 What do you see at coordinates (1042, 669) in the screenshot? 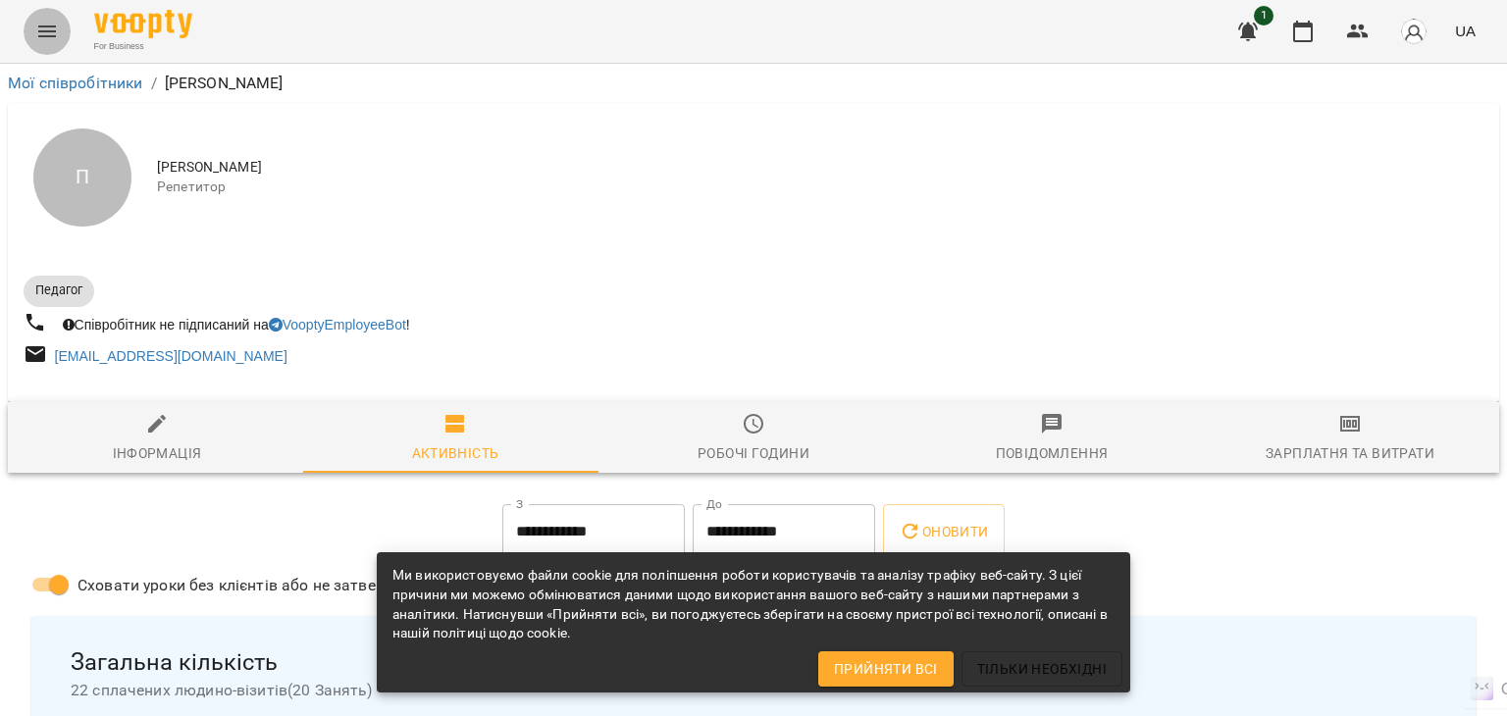
I see `span: Тільки необхідні` at bounding box center [1042, 669].